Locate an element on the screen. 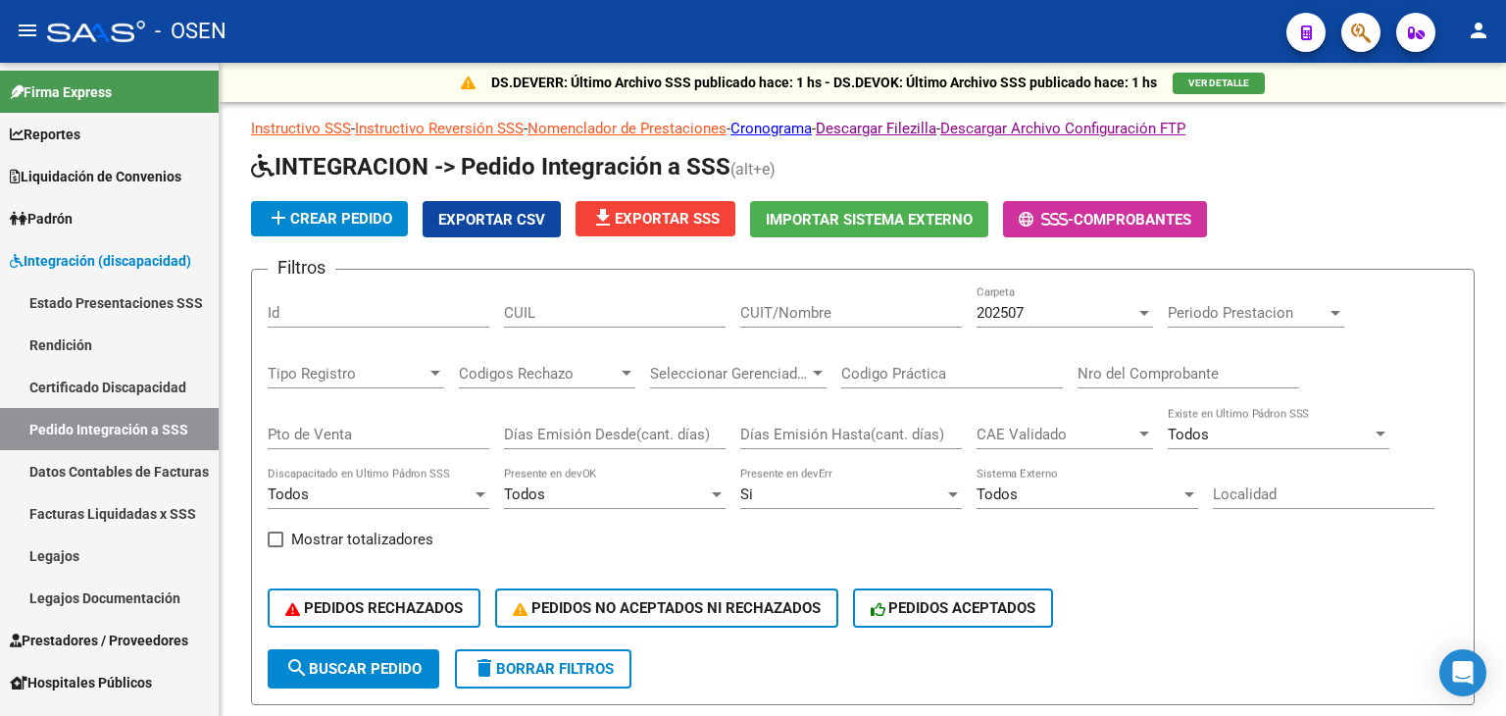 Image resolution: width=1506 pixels, height=716 pixels. a: Descargar Archivo Configuración FTP is located at coordinates (1063, 128).